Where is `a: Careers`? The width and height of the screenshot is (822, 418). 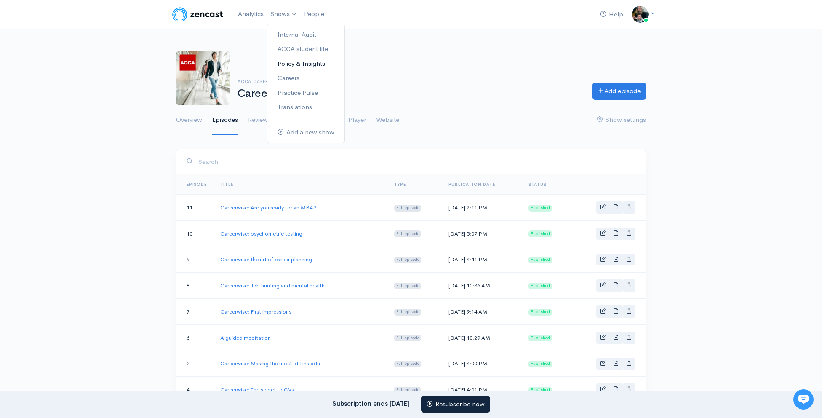 a: Careers is located at coordinates (306, 78).